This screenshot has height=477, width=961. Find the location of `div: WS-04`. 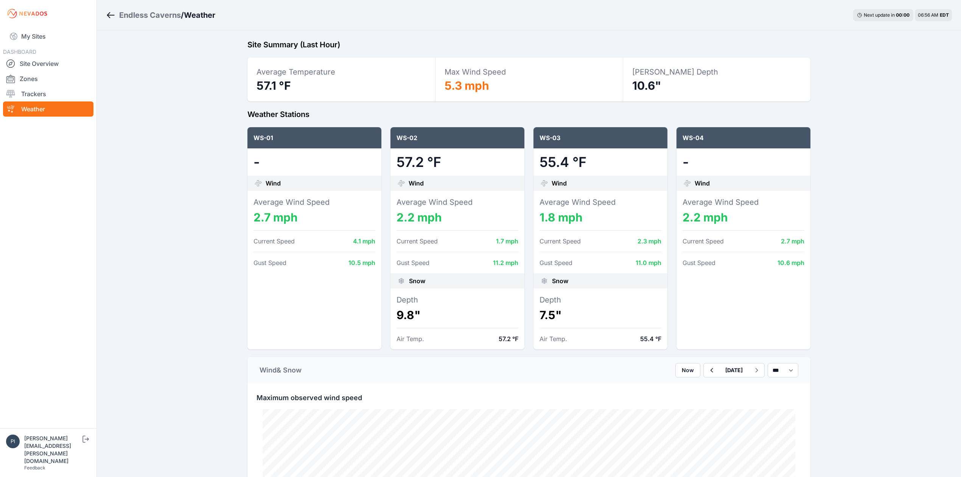

div: WS-04 is located at coordinates (744, 138).